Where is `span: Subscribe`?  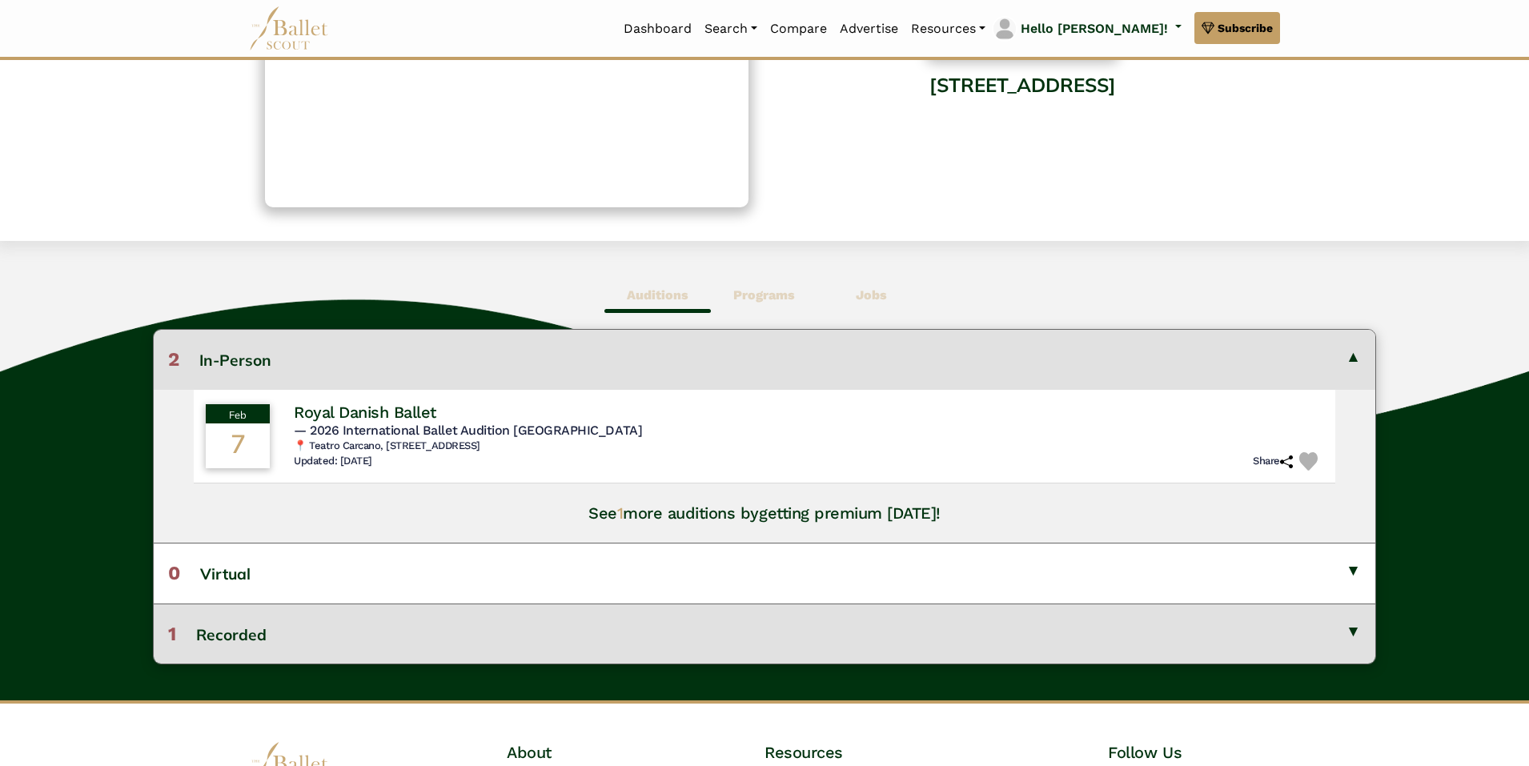
span: Subscribe is located at coordinates (1245, 28).